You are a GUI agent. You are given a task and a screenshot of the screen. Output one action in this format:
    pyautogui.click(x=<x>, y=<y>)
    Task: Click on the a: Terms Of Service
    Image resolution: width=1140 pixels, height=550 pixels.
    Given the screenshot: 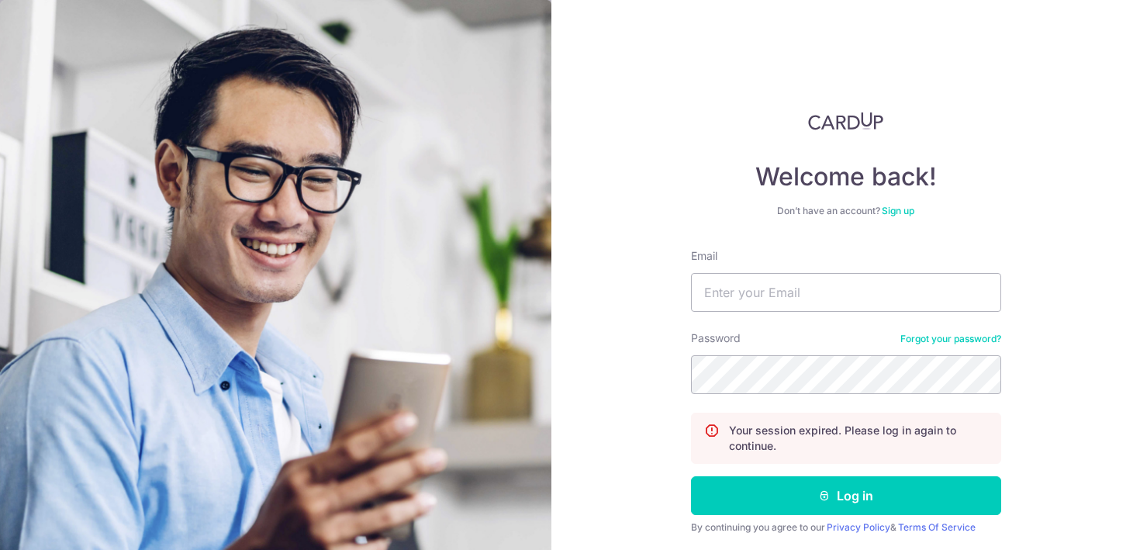 What is the action you would take?
    pyautogui.click(x=937, y=527)
    